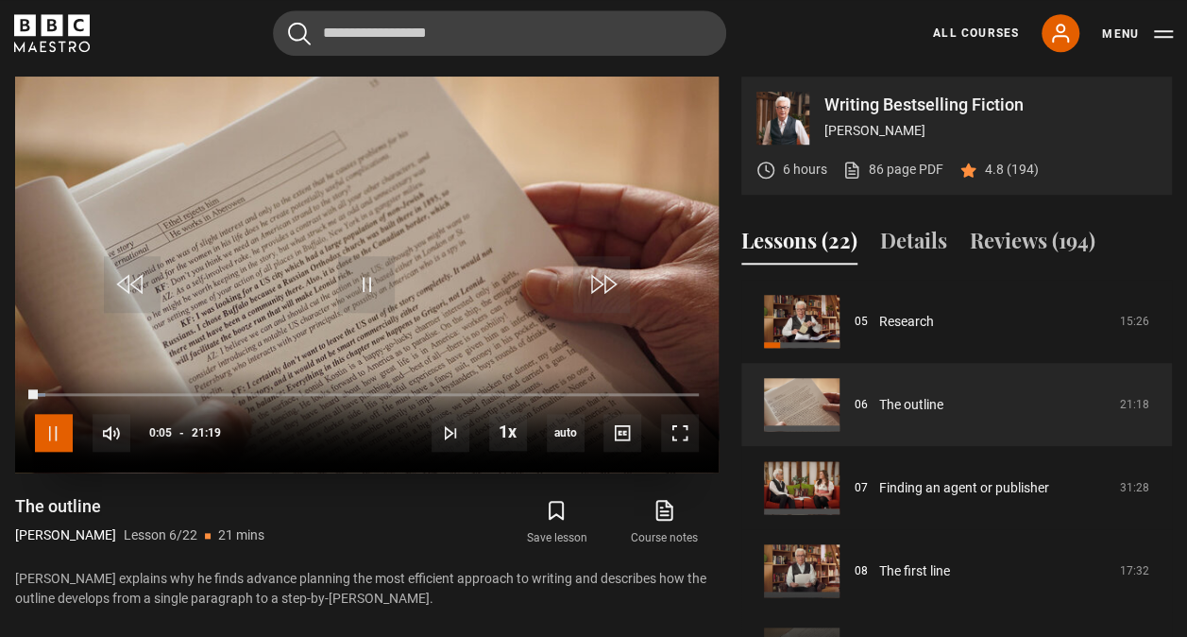  What do you see at coordinates (140, 506) in the screenshot?
I see `h1: The outline` at bounding box center [140, 506].